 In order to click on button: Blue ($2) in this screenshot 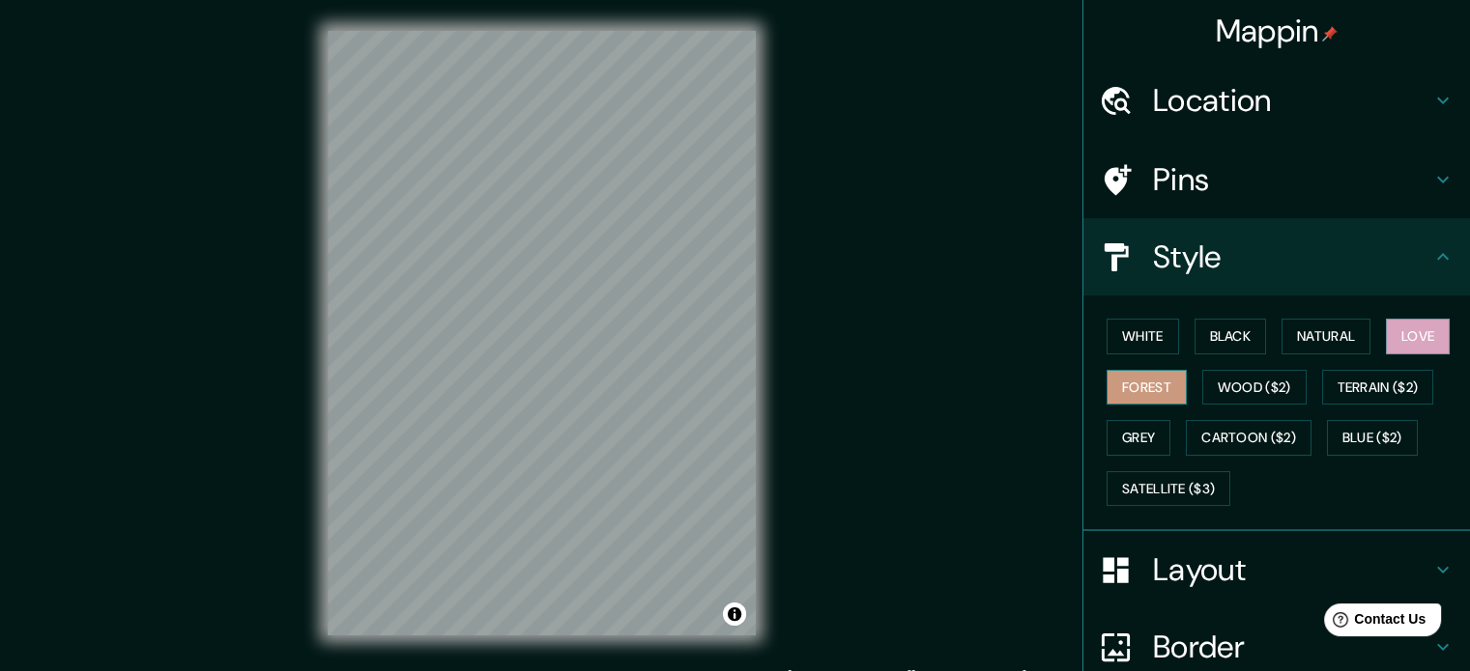, I will do `click(1372, 438)`.